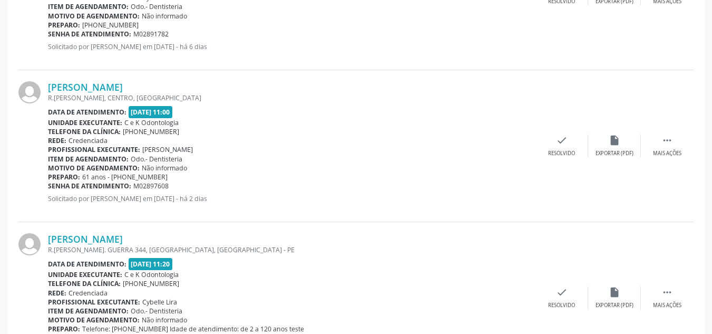 Image resolution: width=712 pixels, height=334 pixels. I want to click on span: Cybelle Lira, so click(160, 301).